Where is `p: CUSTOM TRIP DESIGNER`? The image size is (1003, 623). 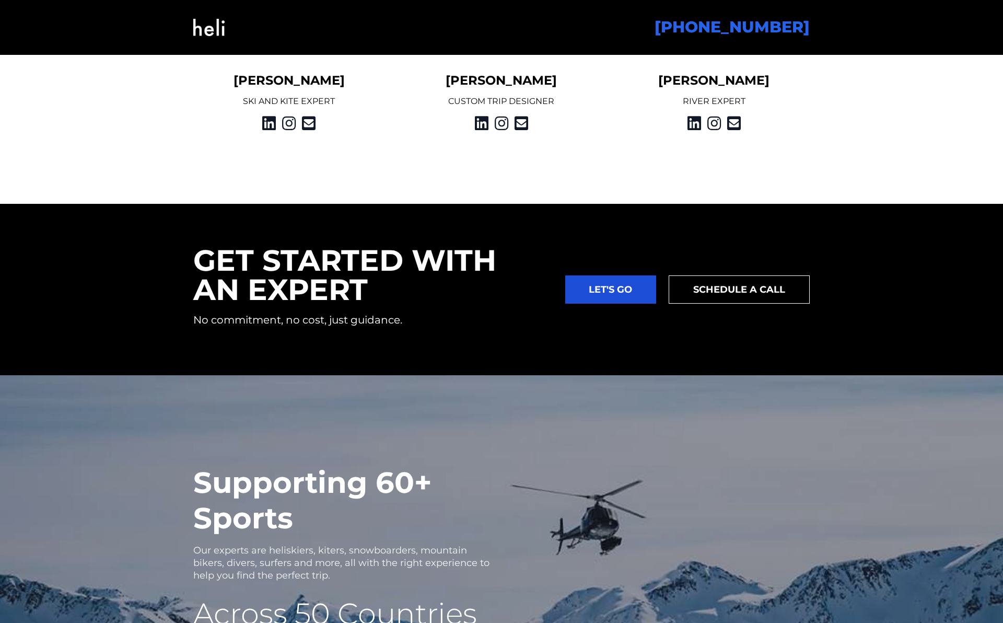 p: CUSTOM TRIP DESIGNER is located at coordinates (502, 101).